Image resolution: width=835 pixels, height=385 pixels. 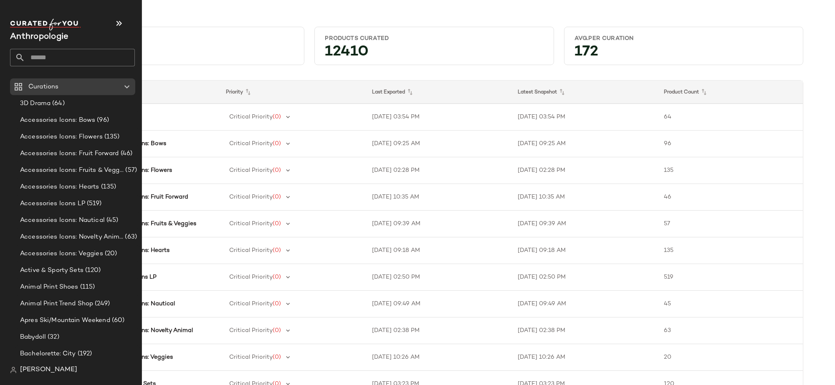 What do you see at coordinates (46, 25) in the screenshot?
I see `img: cfy_white_logo.C9jOOHJF.svg` at bounding box center [46, 25].